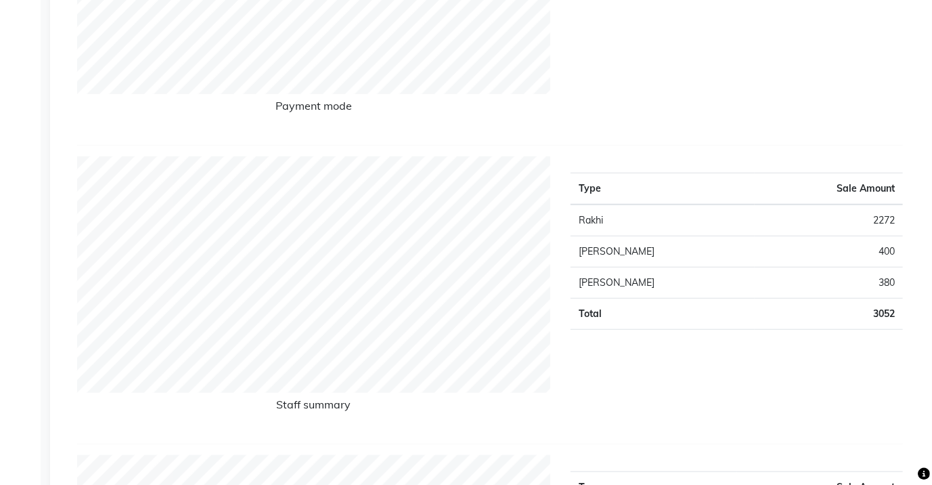 This screenshot has height=485, width=932. What do you see at coordinates (662, 220) in the screenshot?
I see `td: Rakhi` at bounding box center [662, 220].